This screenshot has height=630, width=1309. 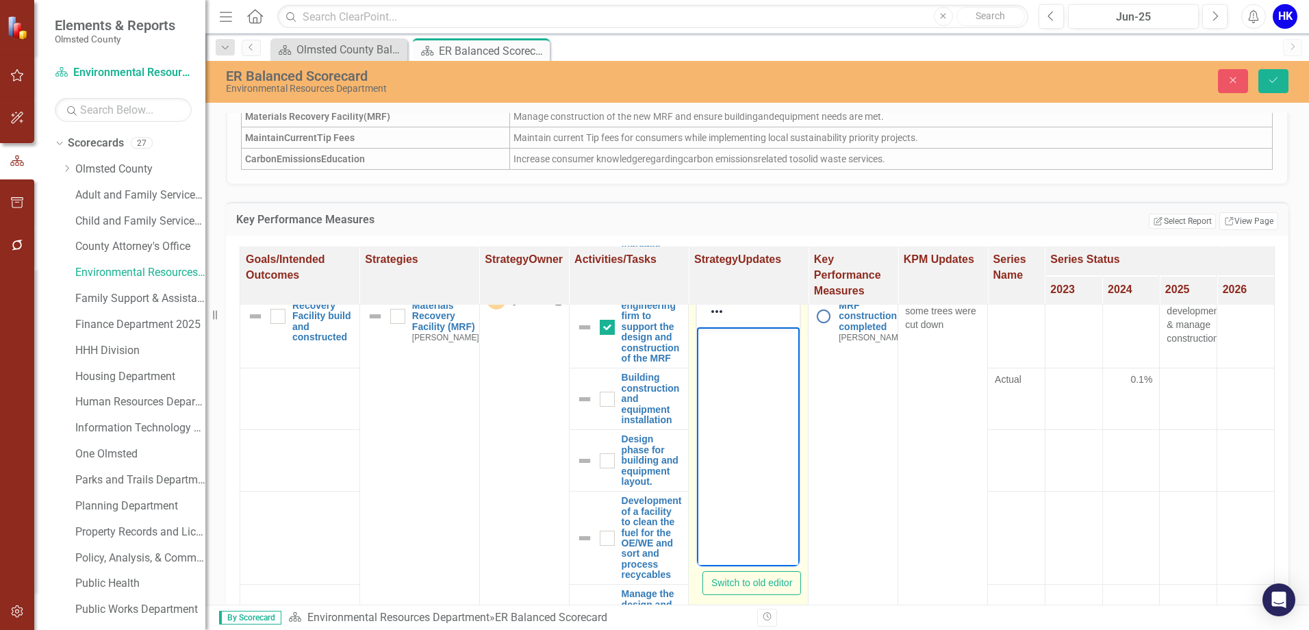 What do you see at coordinates (1195, 318) in the screenshot?
I see `span: Design, development, & manage construction` at bounding box center [1195, 318].